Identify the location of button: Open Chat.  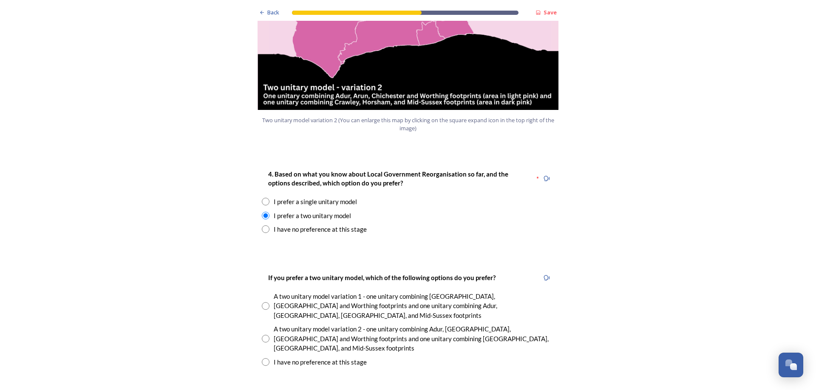
(790, 365).